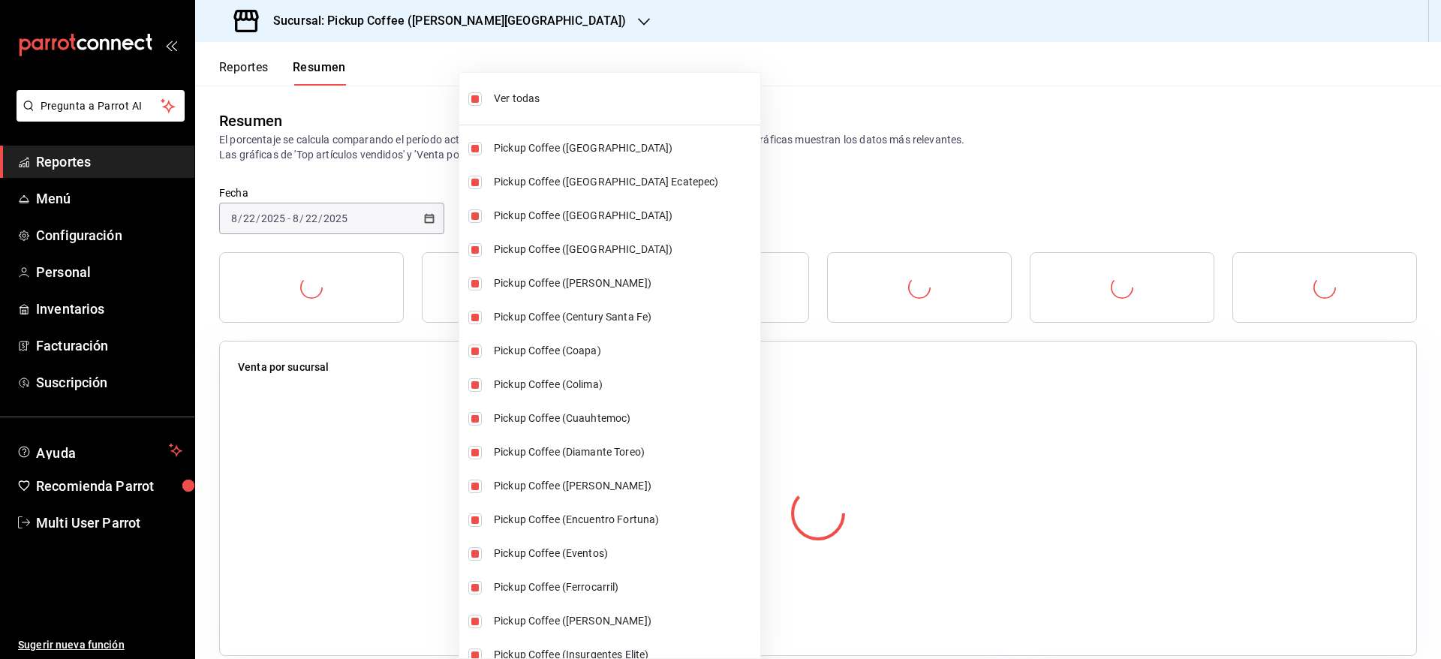  I want to click on span: Pickup Coffee (Ferrocarril), so click(624, 587).